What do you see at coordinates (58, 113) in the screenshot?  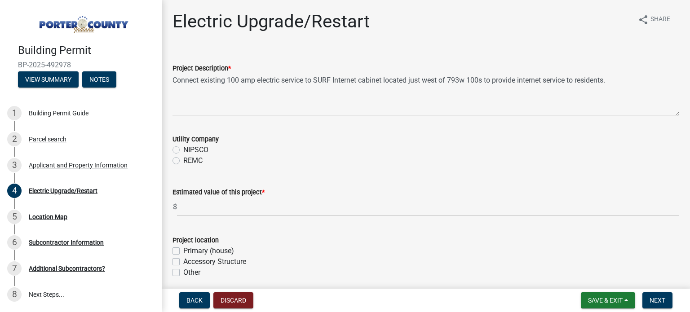 I see `div: Building Permit Guide` at bounding box center [58, 113].